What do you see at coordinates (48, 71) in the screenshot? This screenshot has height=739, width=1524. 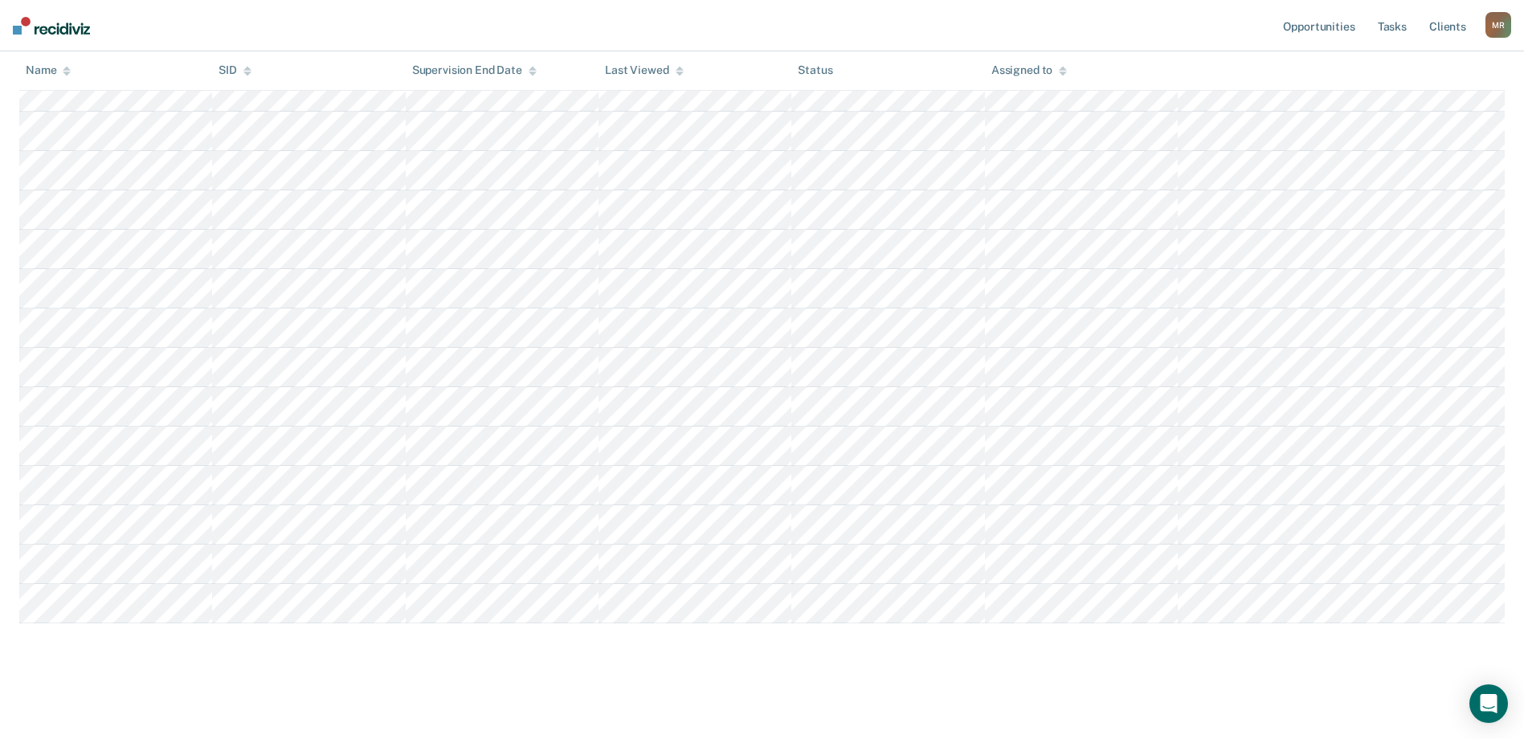 I see `div: Name` at bounding box center [48, 71].